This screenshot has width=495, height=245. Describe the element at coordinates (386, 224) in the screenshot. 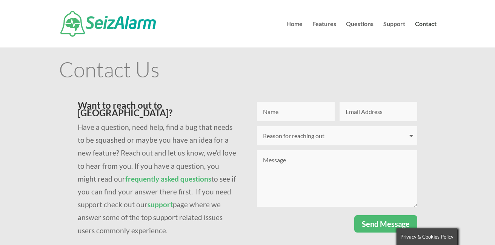

I see `button: Send Message` at that location.